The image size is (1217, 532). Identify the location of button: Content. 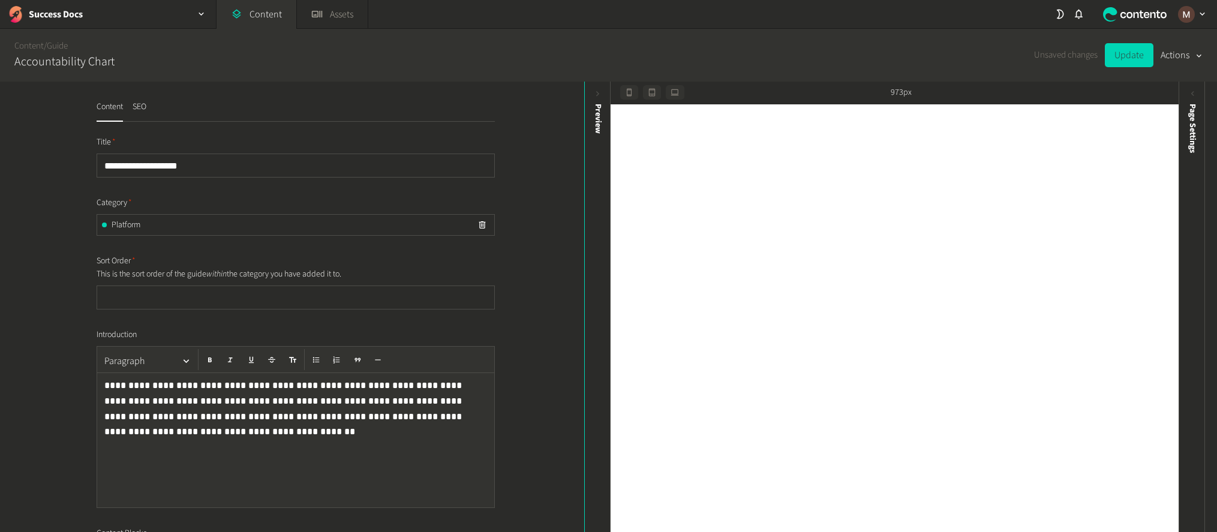
(110, 111).